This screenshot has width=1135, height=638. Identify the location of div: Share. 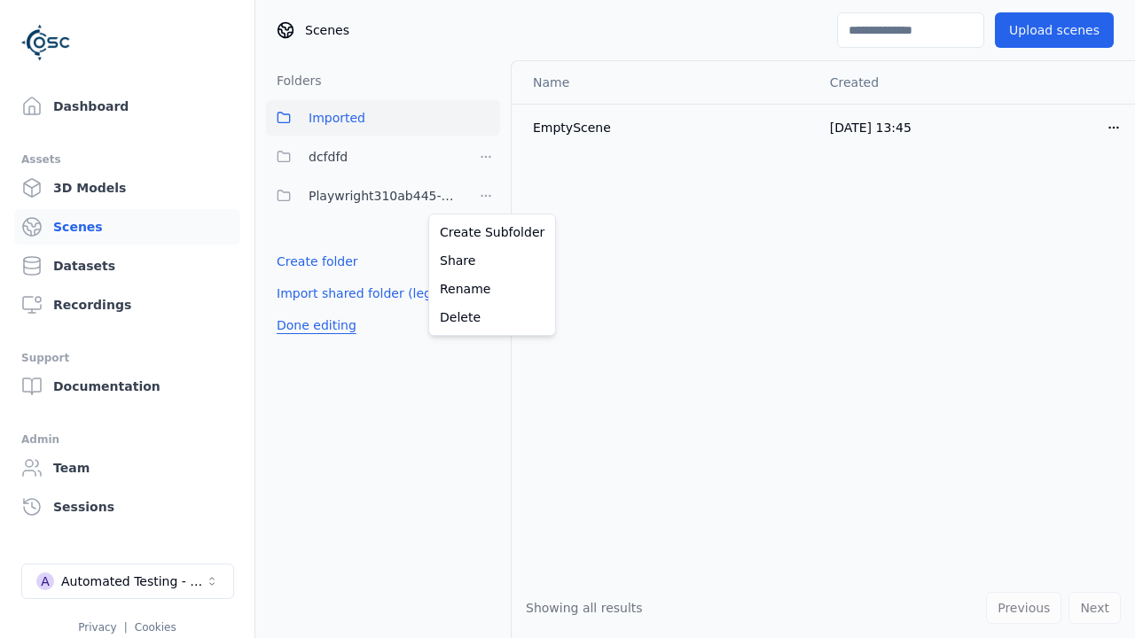
(492, 261).